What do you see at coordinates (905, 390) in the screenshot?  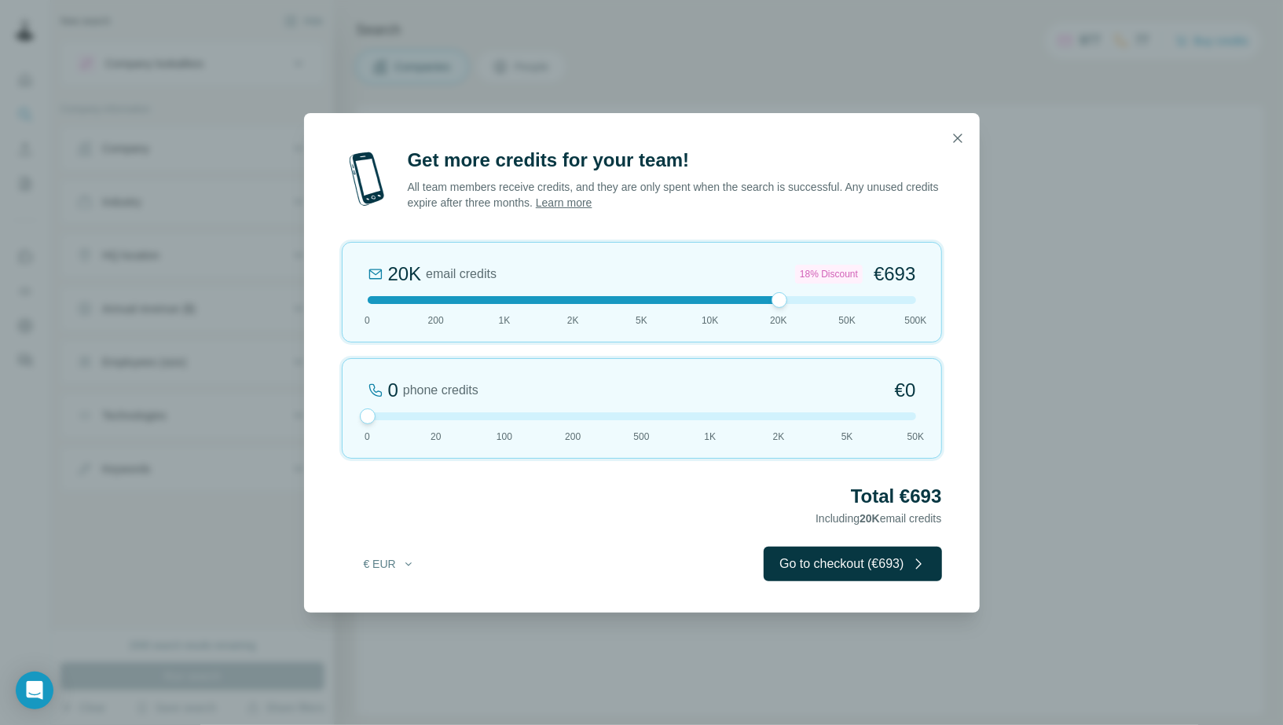 I see `span: €0` at bounding box center [905, 390].